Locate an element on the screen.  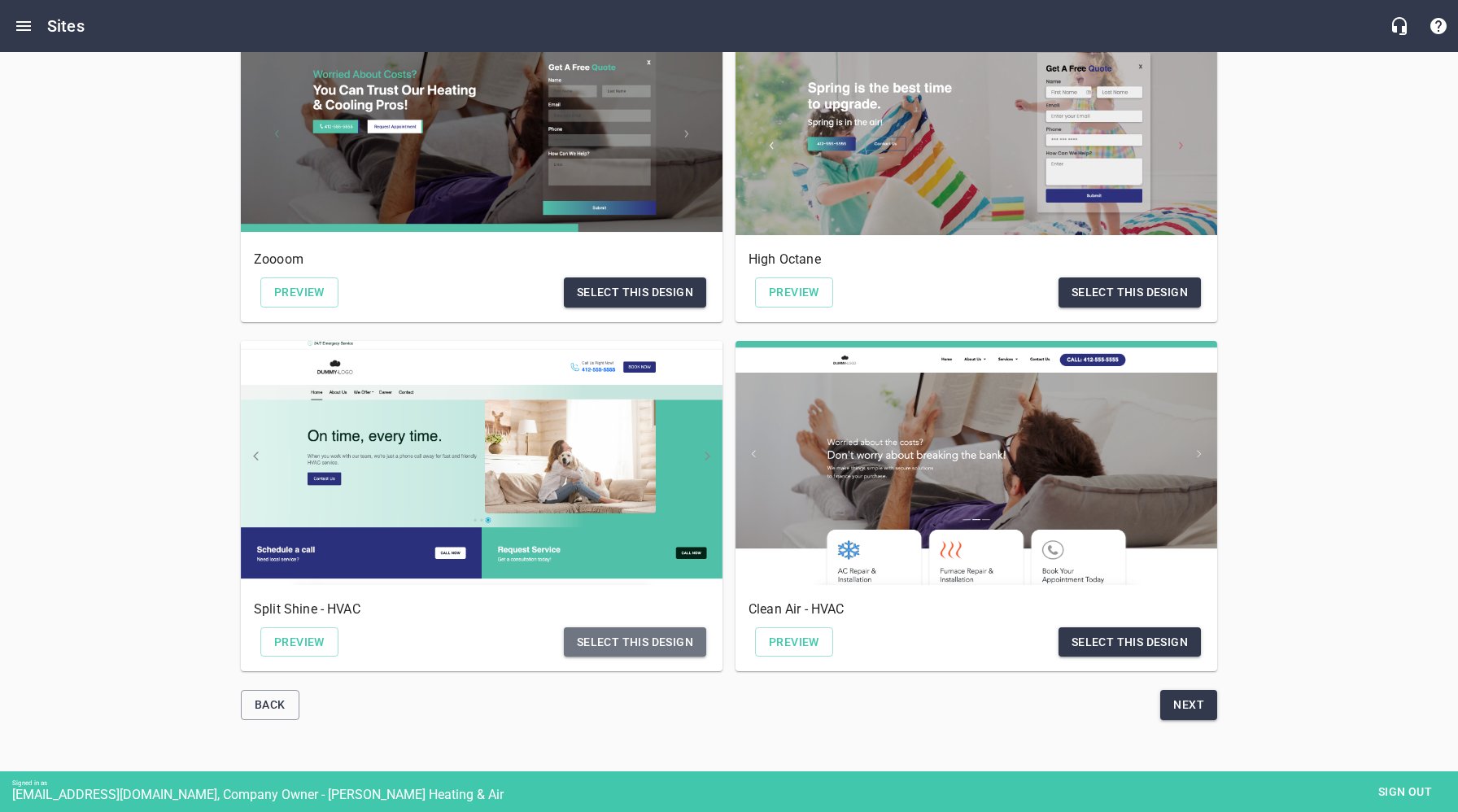
div: Signed in as is located at coordinates (735, 782).